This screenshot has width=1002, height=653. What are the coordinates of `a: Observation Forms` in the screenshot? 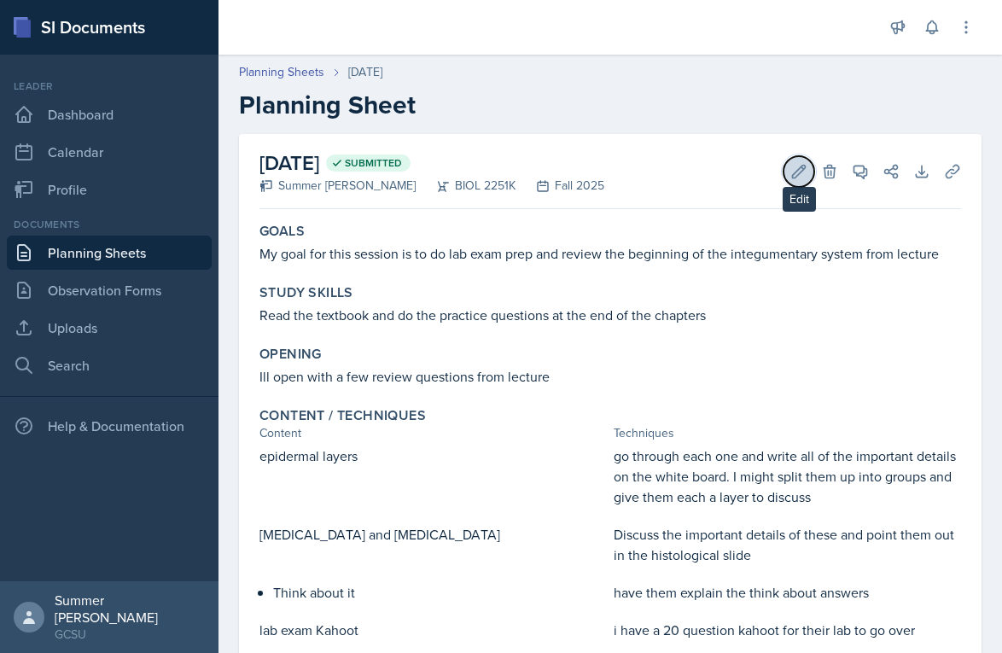 It's located at (109, 290).